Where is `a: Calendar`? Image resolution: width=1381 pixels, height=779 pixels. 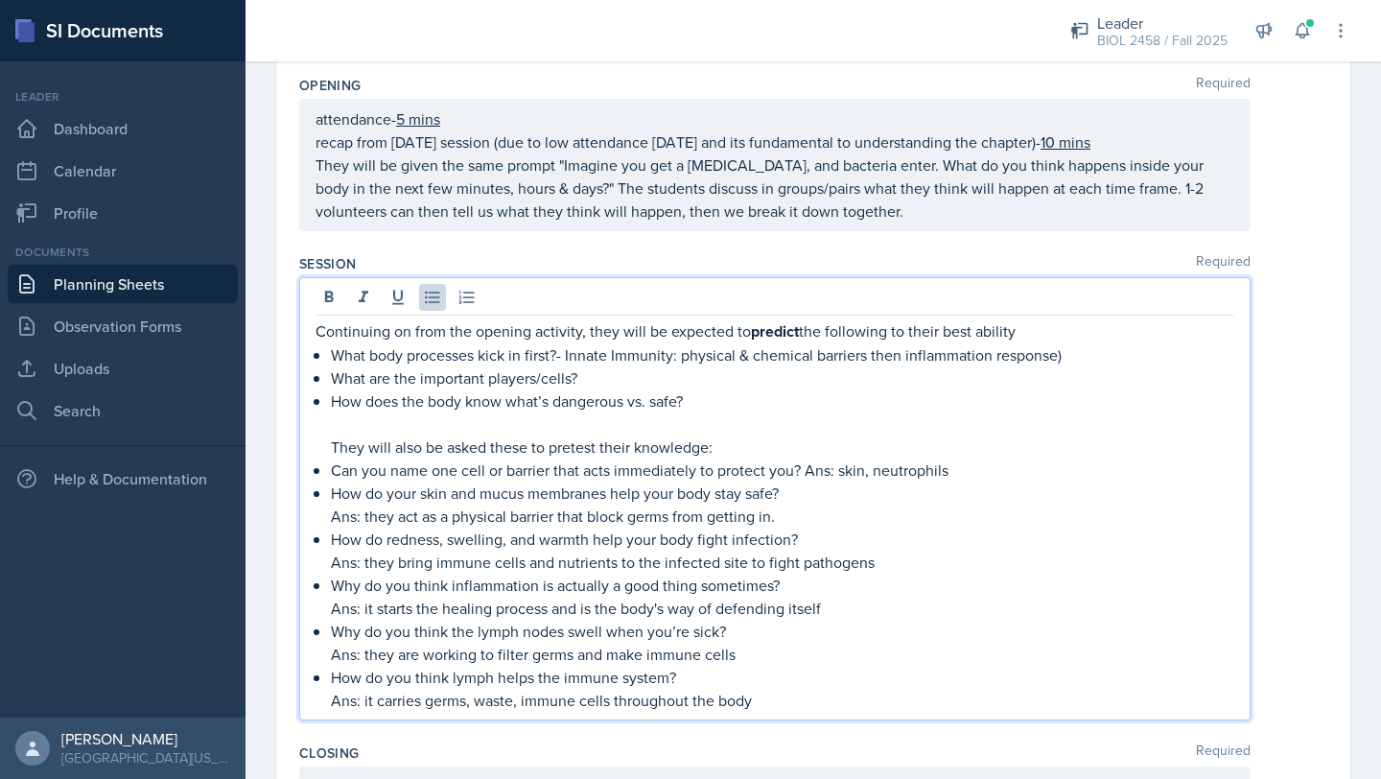
a: Calendar is located at coordinates (123, 171).